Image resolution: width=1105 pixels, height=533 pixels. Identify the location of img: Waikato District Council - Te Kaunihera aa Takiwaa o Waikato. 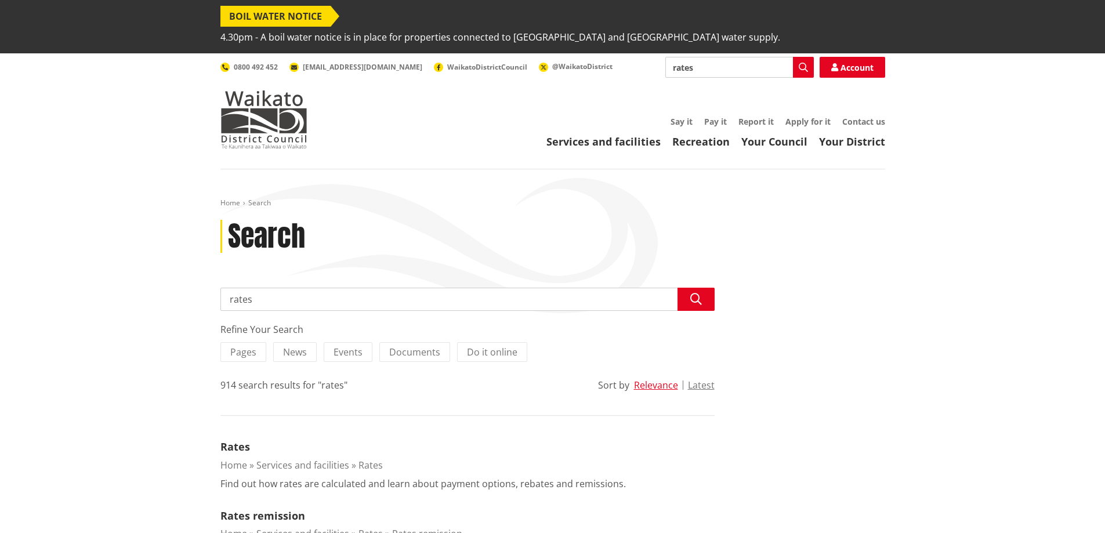
(264, 120).